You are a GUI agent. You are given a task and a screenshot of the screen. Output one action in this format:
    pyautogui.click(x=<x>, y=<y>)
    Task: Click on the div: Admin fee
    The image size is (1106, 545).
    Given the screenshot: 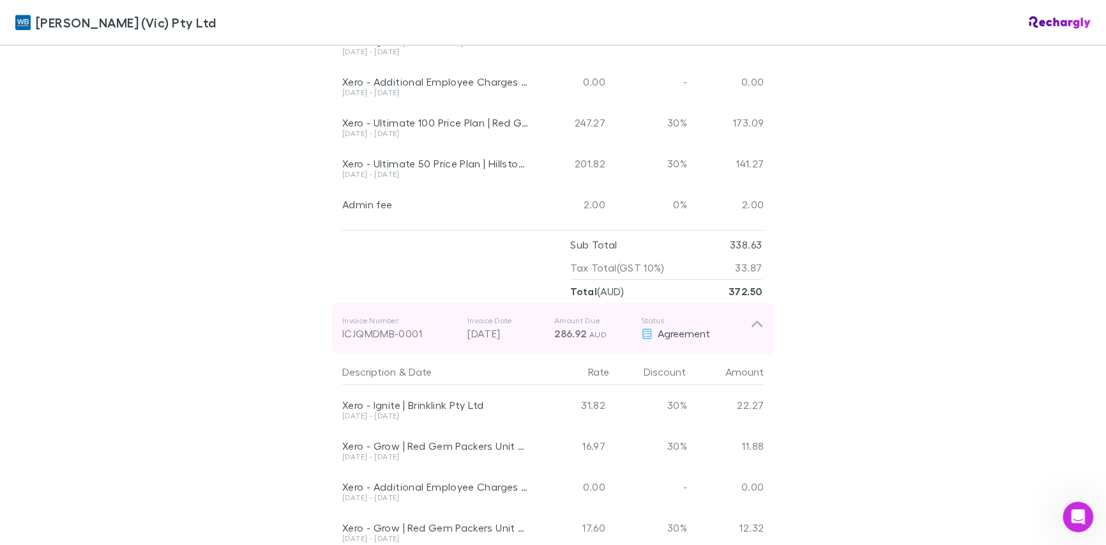 What is the action you would take?
    pyautogui.click(x=435, y=204)
    